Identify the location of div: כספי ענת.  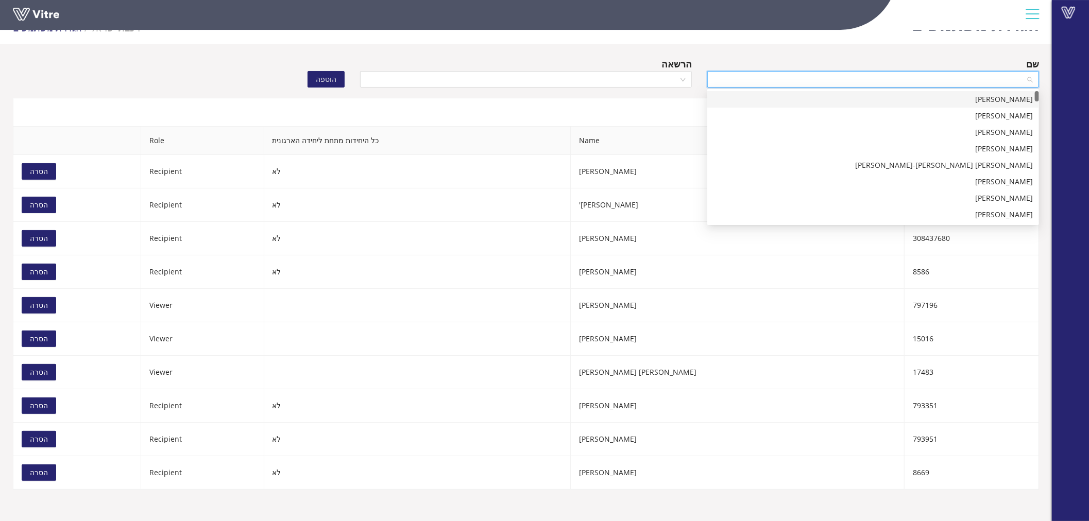
(873, 99).